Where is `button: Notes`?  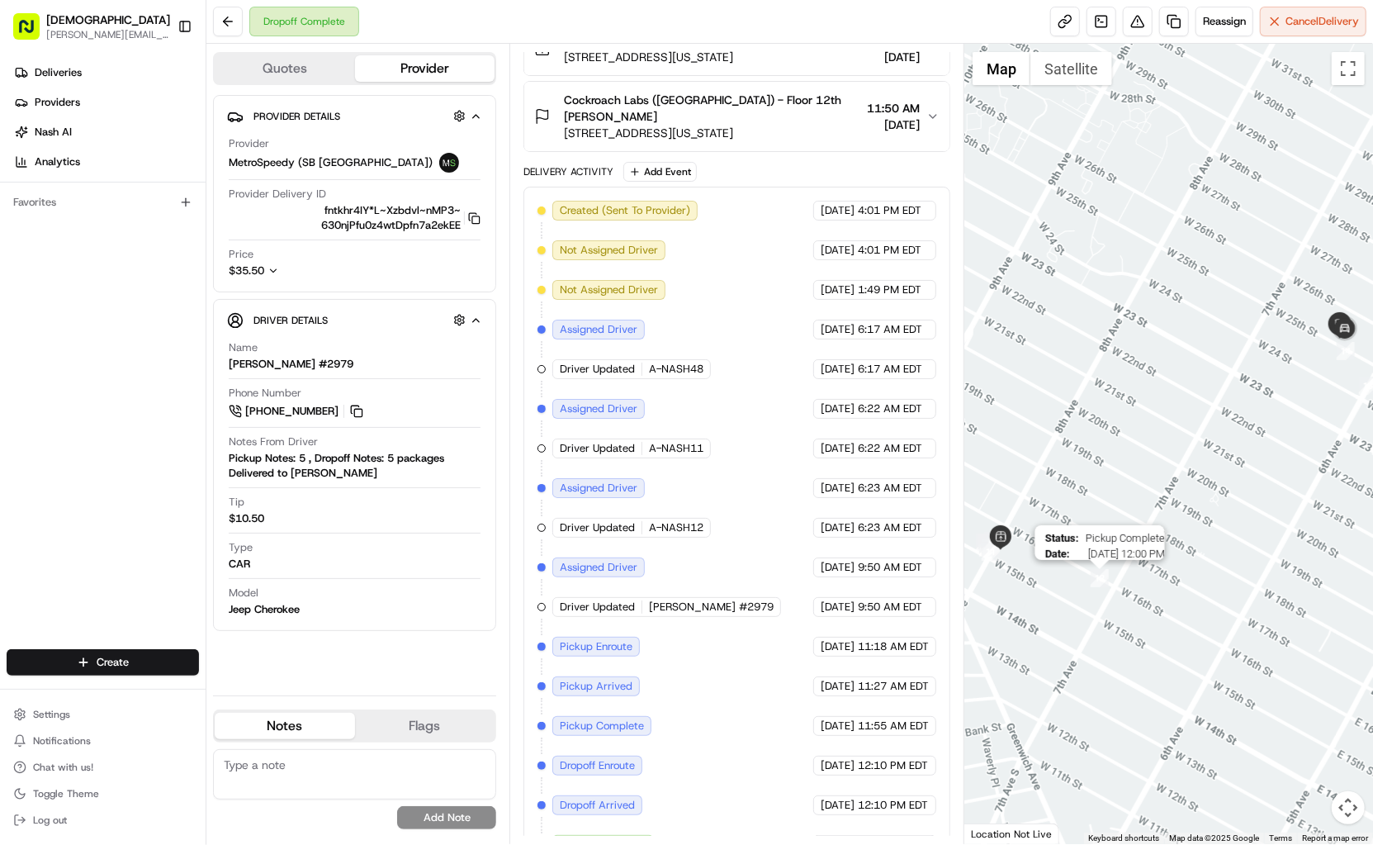
button: Notes is located at coordinates (285, 726).